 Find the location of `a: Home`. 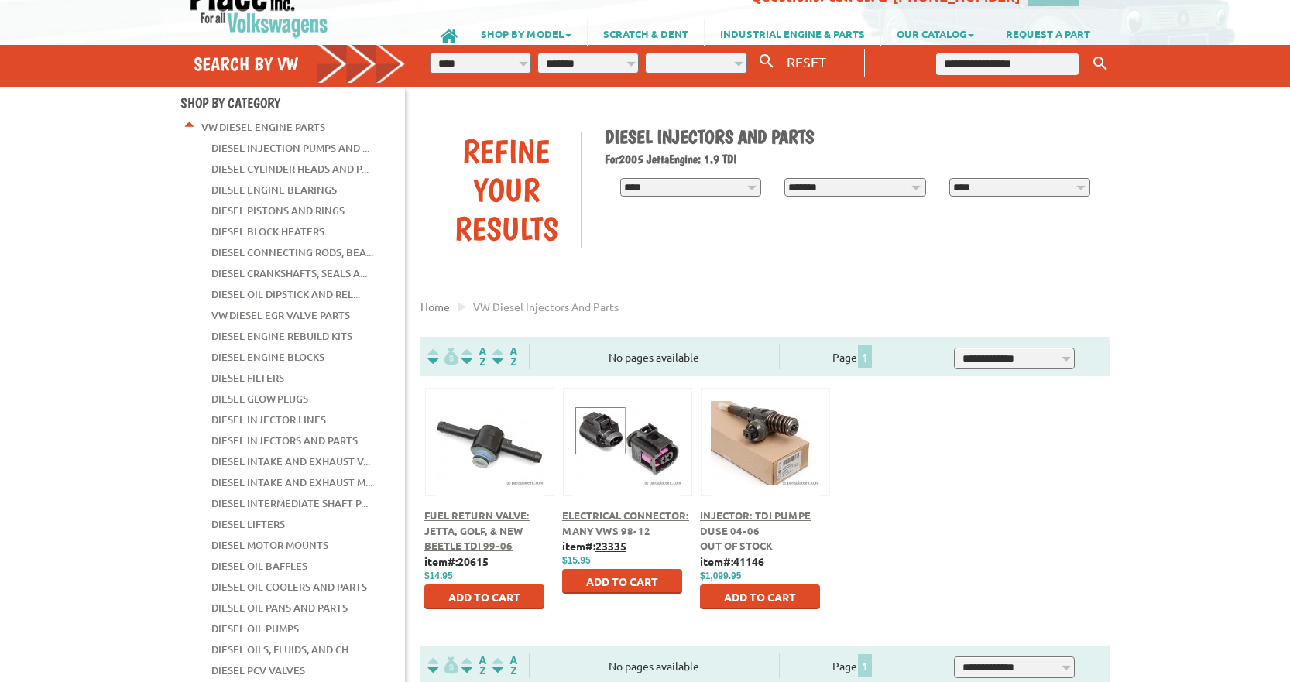

a: Home is located at coordinates (435, 307).